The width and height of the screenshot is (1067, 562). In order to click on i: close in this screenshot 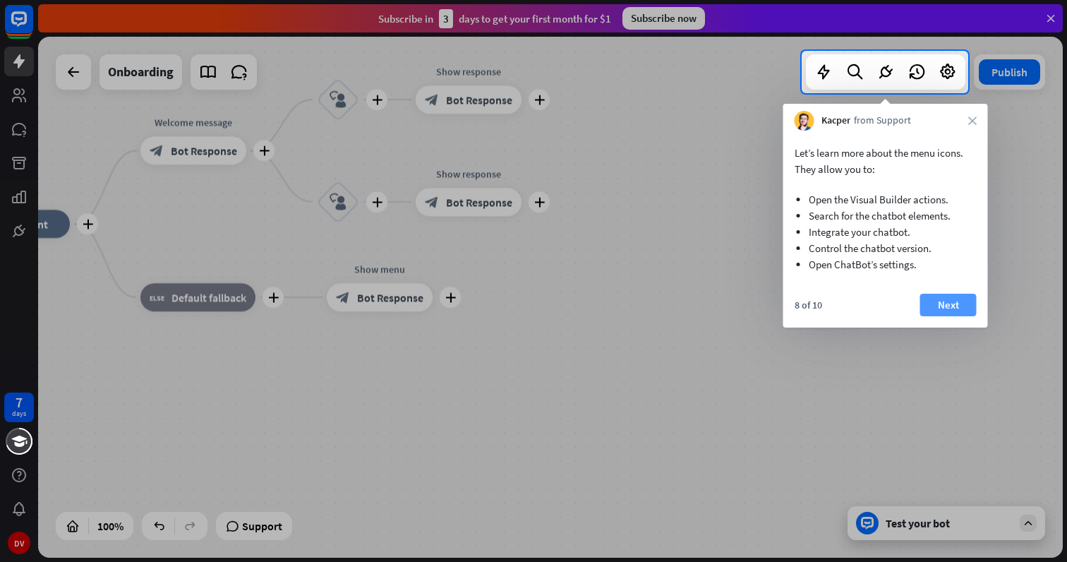, I will do `click(972, 121)`.